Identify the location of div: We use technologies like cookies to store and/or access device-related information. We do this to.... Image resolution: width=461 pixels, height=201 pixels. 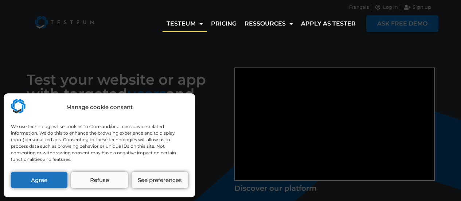
(99, 143).